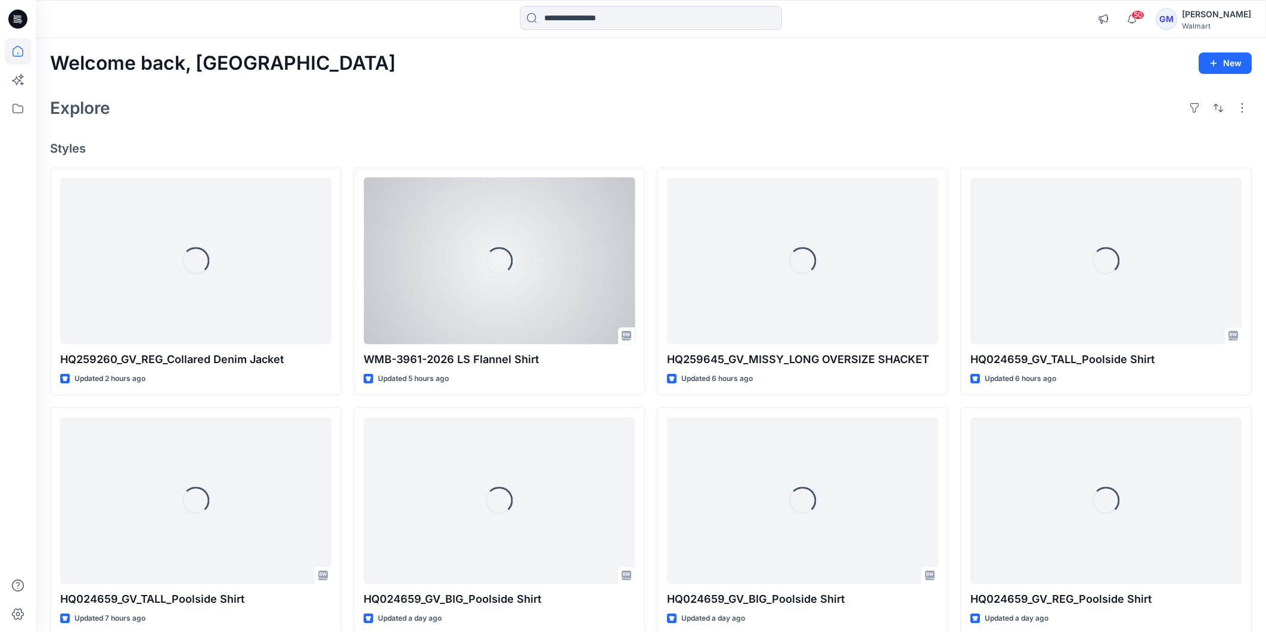 Image resolution: width=1266 pixels, height=632 pixels. Describe the element at coordinates (1138, 15) in the screenshot. I see `span: 50` at that location.